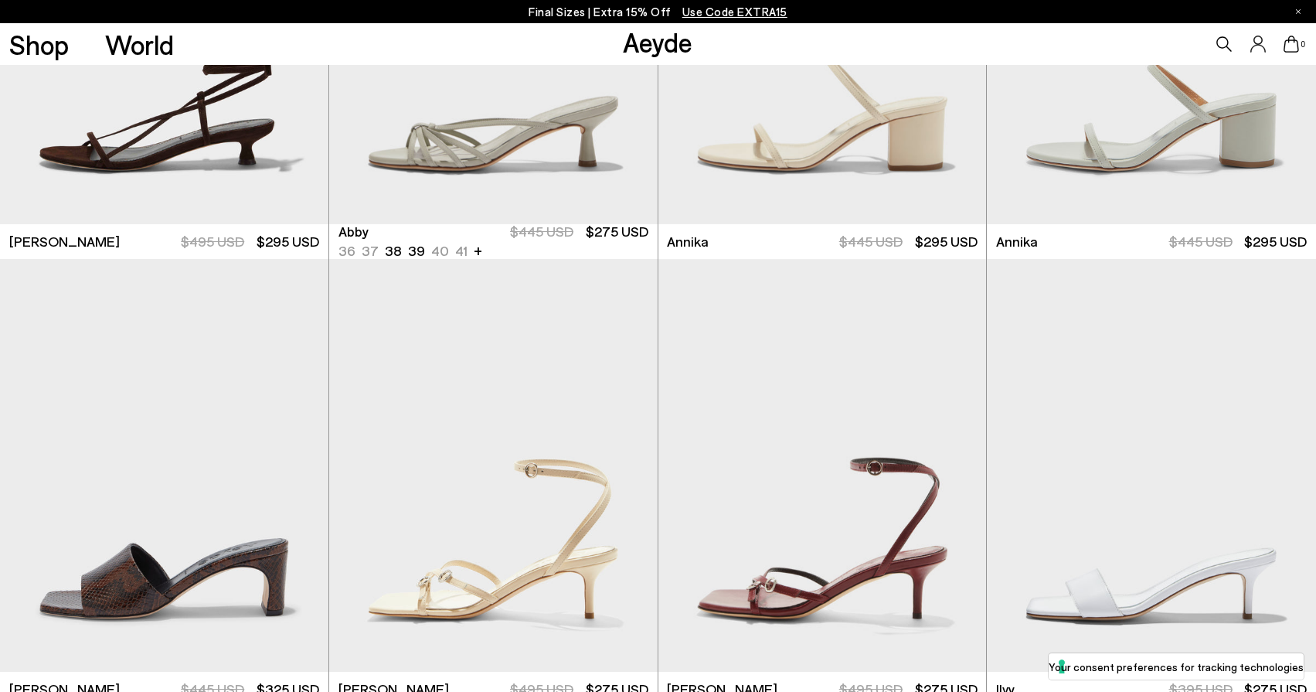  I want to click on ul: variant, so click(400, 250).